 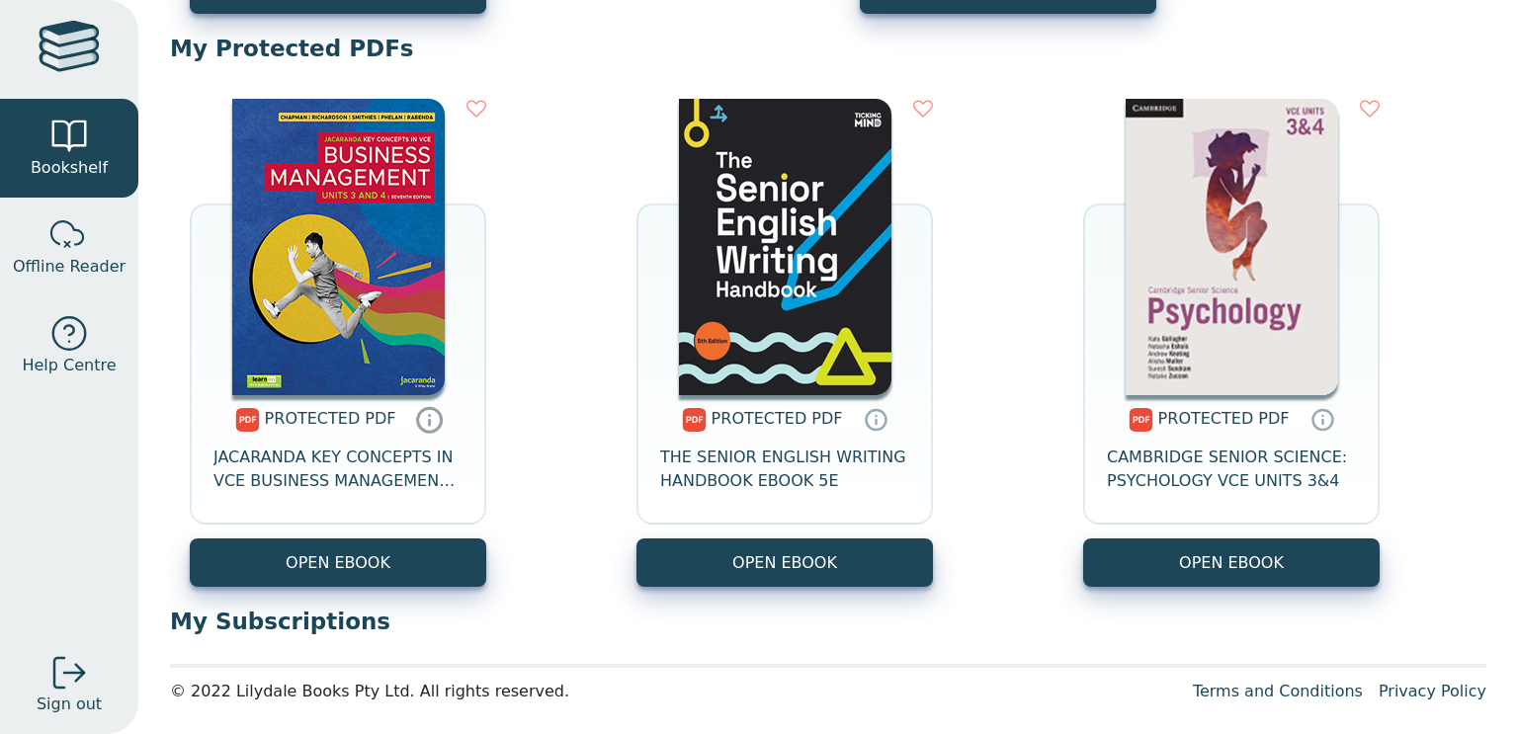 I want to click on span: Help Centre, so click(x=68, y=366).